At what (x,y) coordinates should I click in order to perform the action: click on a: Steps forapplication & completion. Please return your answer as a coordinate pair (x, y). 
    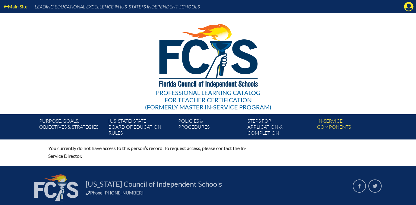
    Looking at the image, I should click on (280, 128).